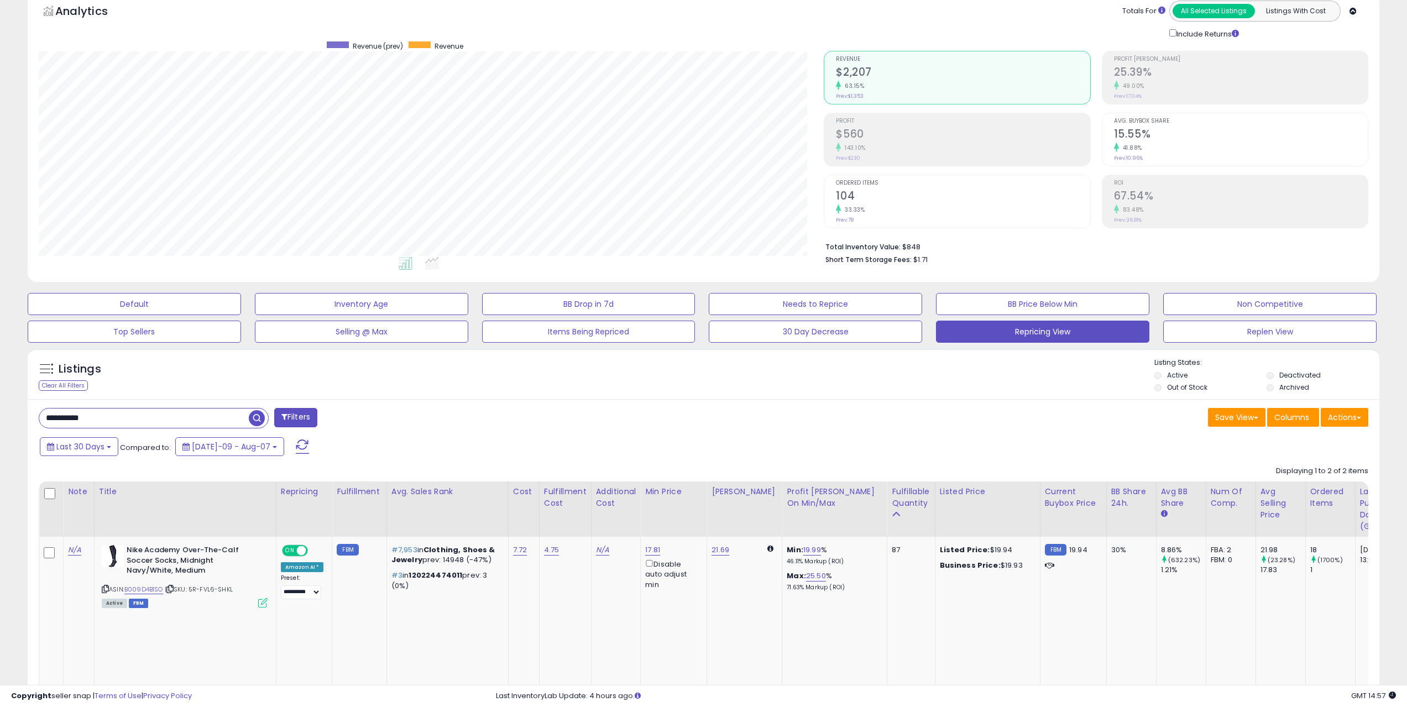 The width and height of the screenshot is (1407, 707). What do you see at coordinates (404, 549) in the screenshot?
I see `span: #7,953` at bounding box center [404, 549].